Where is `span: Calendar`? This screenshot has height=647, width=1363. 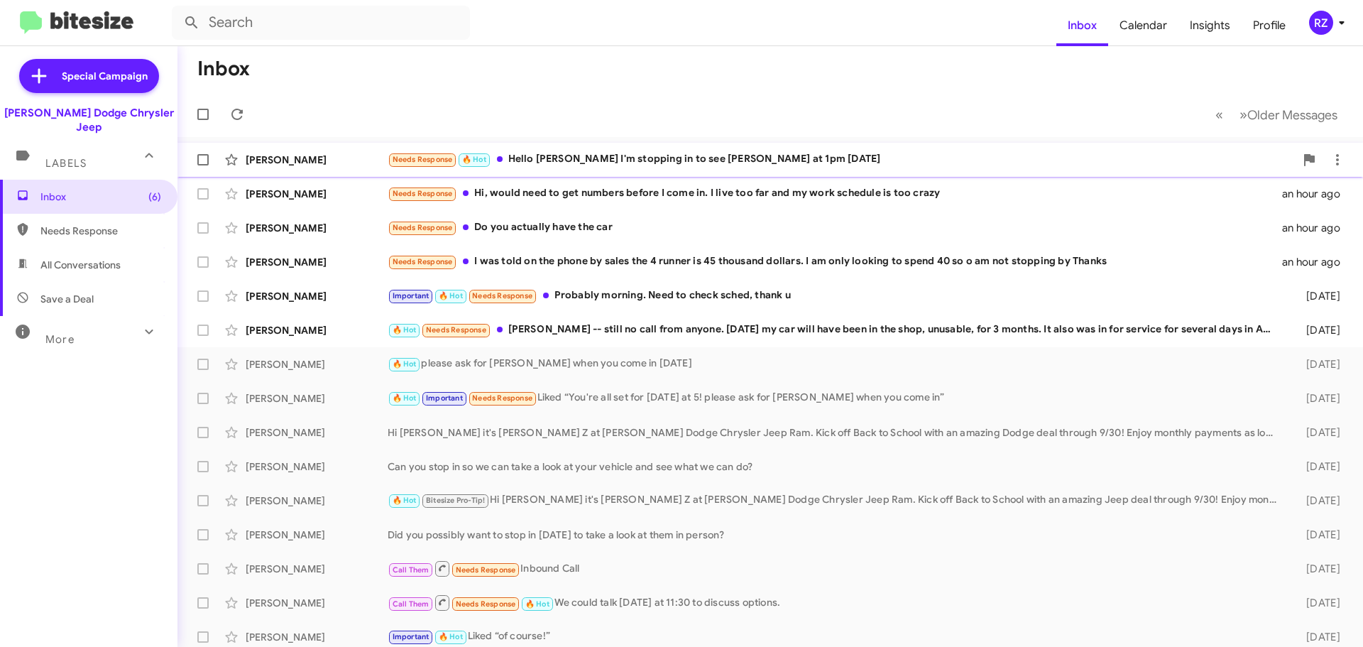
span: Calendar is located at coordinates (1143, 26).